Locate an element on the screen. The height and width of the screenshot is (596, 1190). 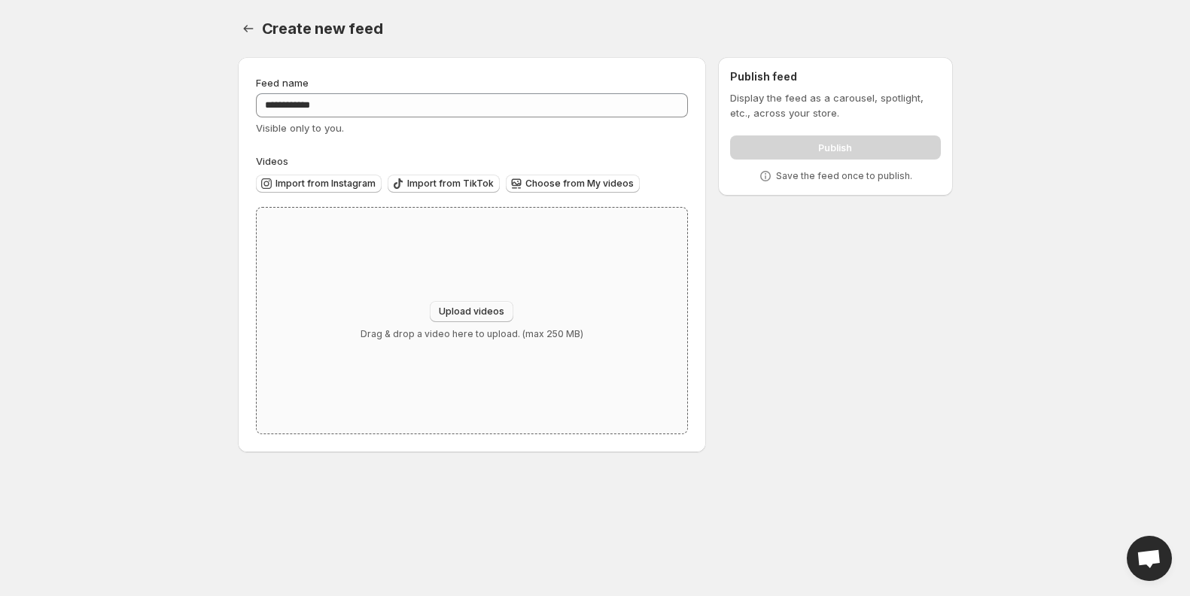
span: Visible only to you. is located at coordinates (300, 128).